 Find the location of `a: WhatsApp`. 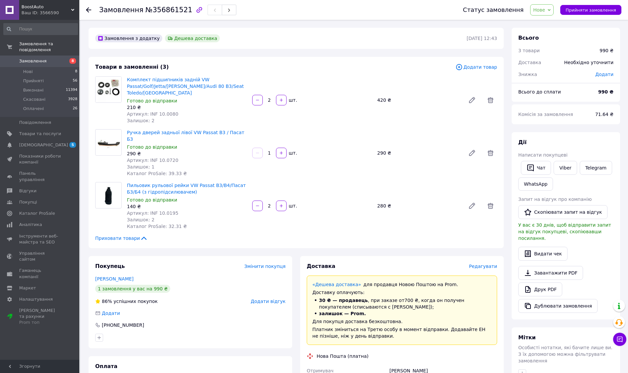

a: WhatsApp is located at coordinates (535, 184).